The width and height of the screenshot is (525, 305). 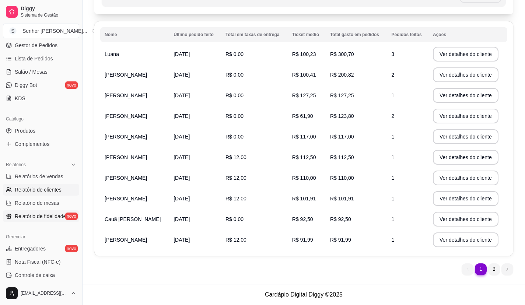 I want to click on th: Ações, so click(x=468, y=35).